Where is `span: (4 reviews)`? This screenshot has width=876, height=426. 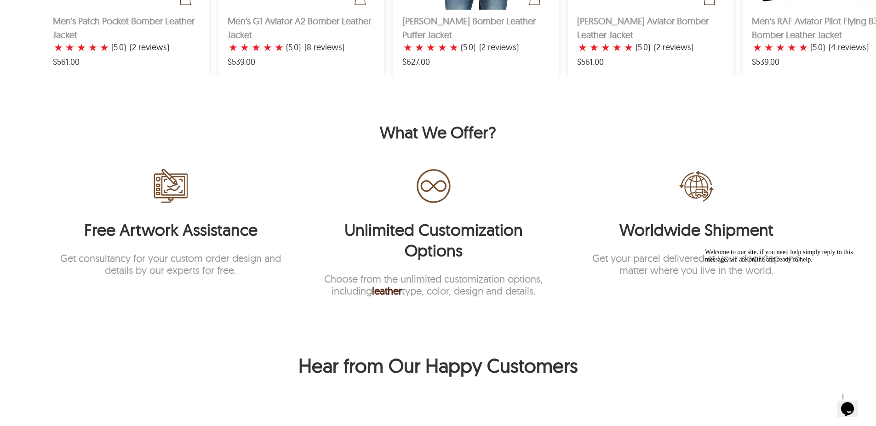 span: (4 reviews) is located at coordinates (848, 47).